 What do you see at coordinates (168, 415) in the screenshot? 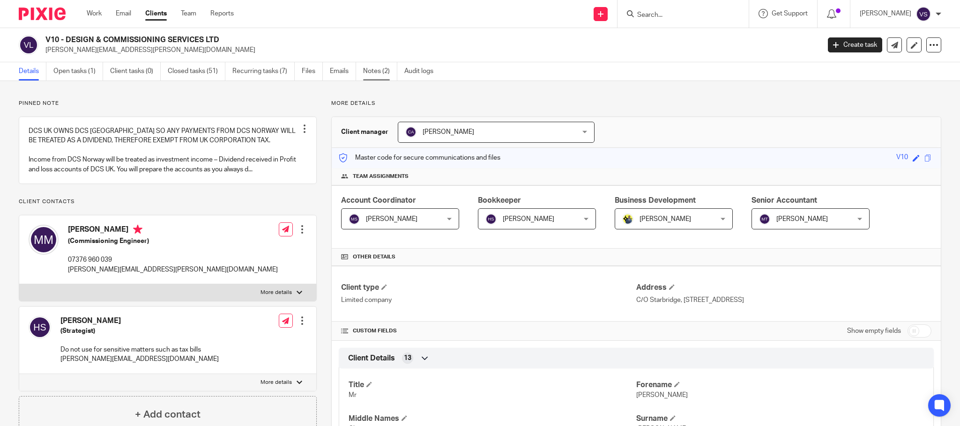
I see `h4: + Add contact` at bounding box center [168, 415].